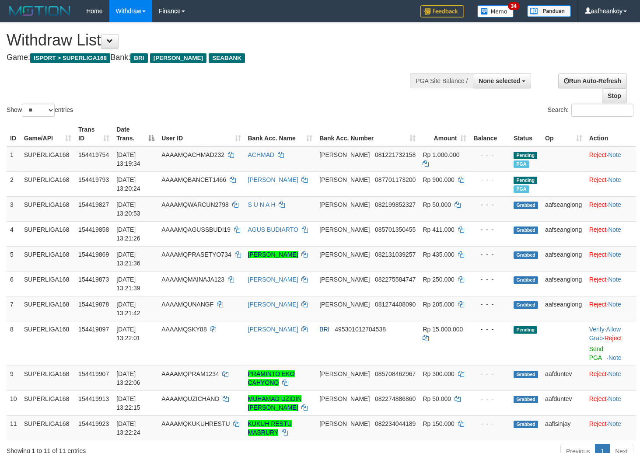  I want to click on td: 7, so click(14, 308).